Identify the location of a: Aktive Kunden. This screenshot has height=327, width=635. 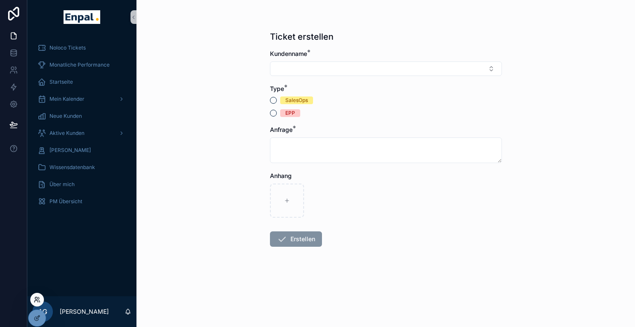
(82, 133).